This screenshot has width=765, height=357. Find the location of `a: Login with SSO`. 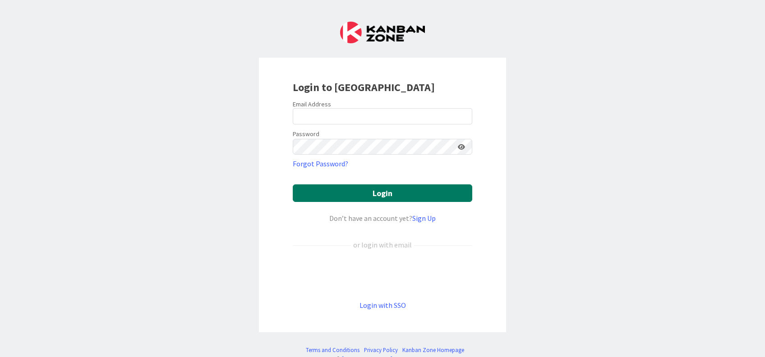

a: Login with SSO is located at coordinates (382, 305).